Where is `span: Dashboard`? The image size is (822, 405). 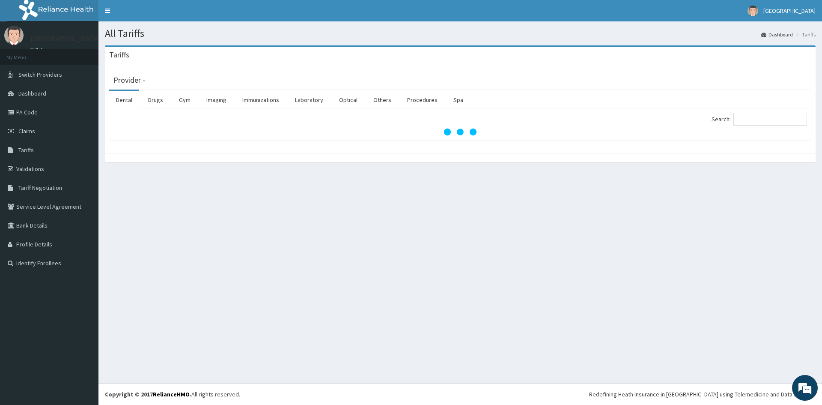
span: Dashboard is located at coordinates (32, 93).